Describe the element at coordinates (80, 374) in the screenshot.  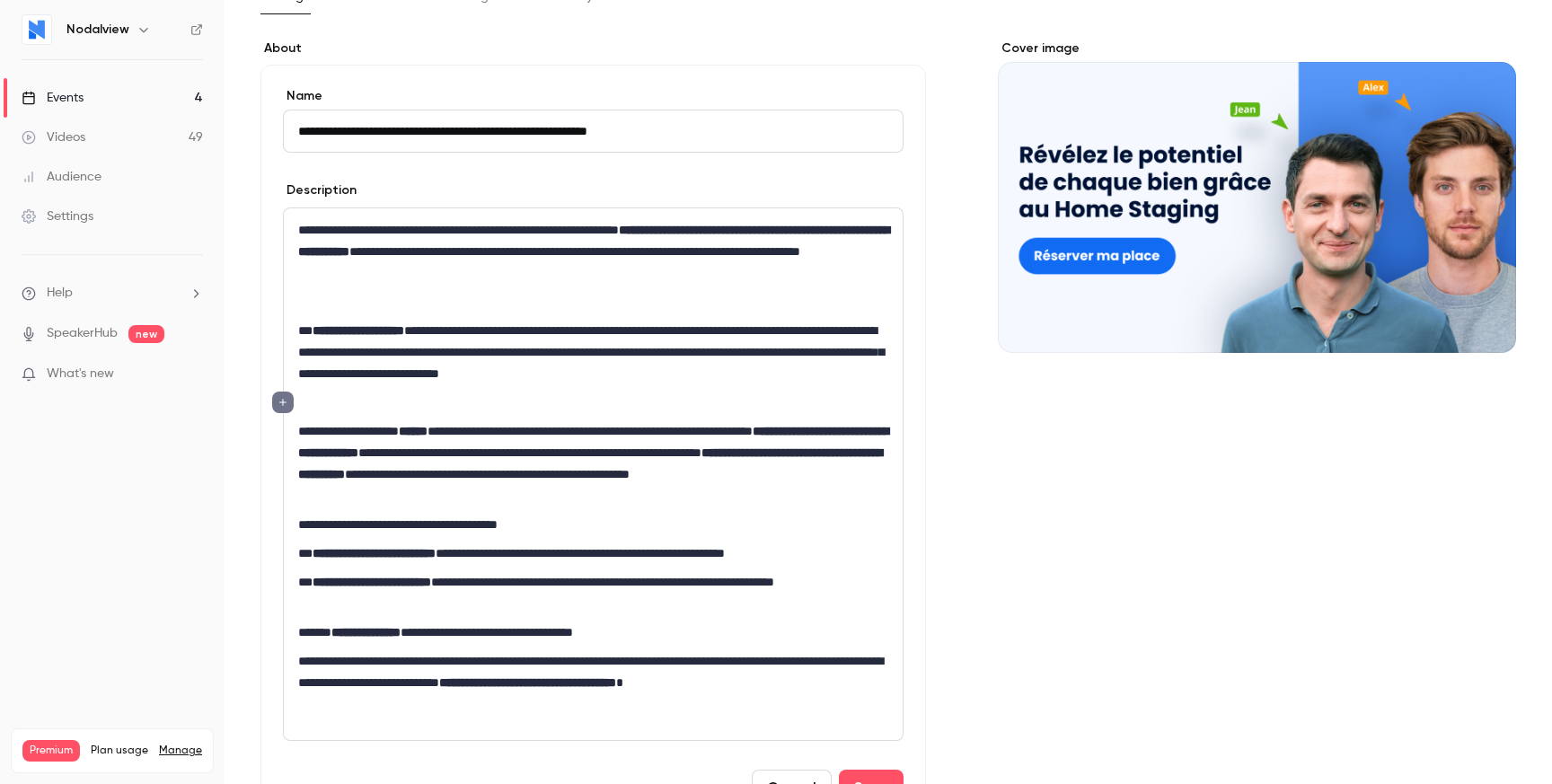
I see `span: What's new` at that location.